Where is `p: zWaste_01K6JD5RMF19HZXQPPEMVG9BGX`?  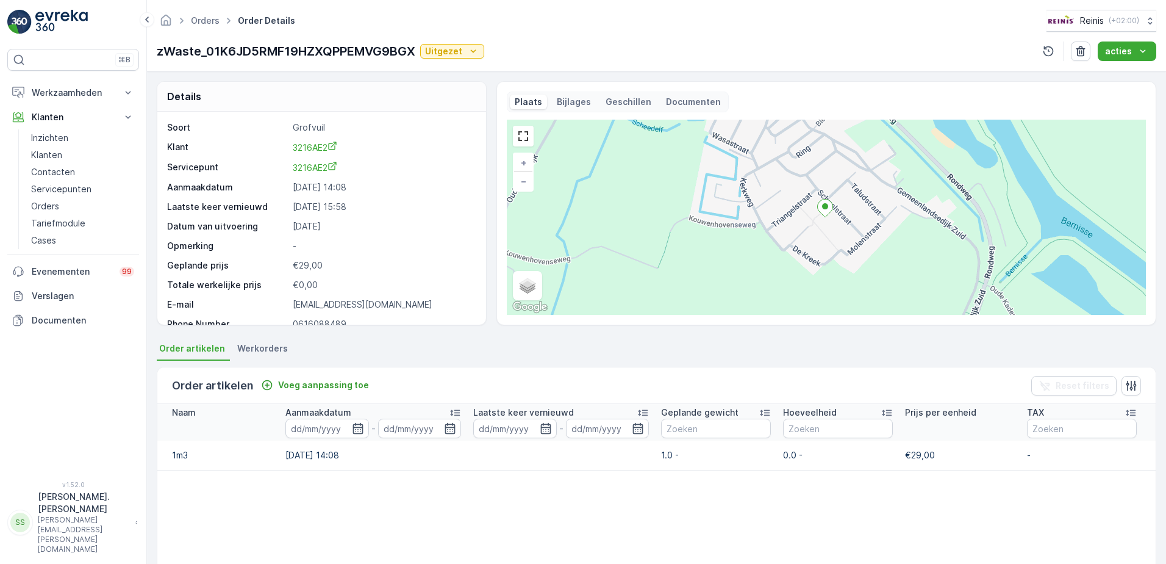
p: zWaste_01K6JD5RMF19HZXQPPEMVG9BGX is located at coordinates (286, 51).